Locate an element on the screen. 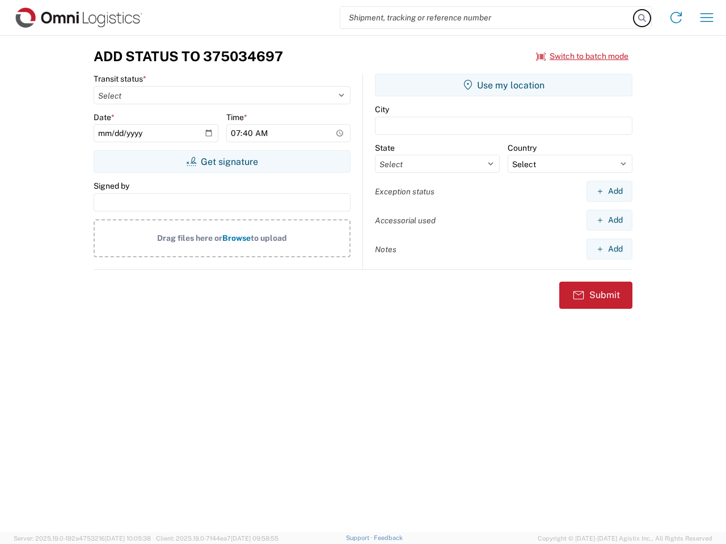 This screenshot has width=726, height=544. input: Shipment, tracking or reference number is located at coordinates (487, 18).